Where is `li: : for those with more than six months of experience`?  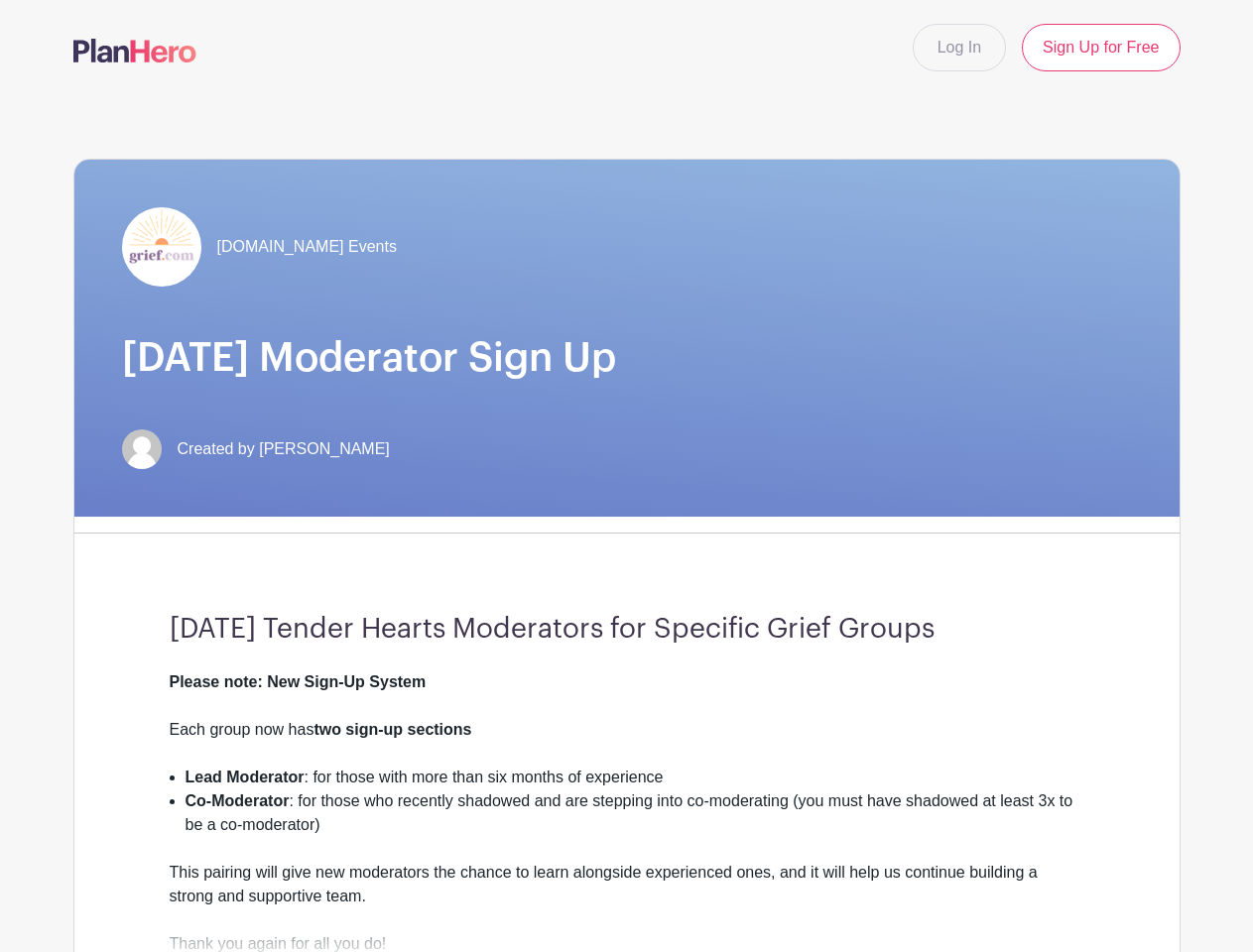 li: : for those with more than six months of experience is located at coordinates (635, 777).